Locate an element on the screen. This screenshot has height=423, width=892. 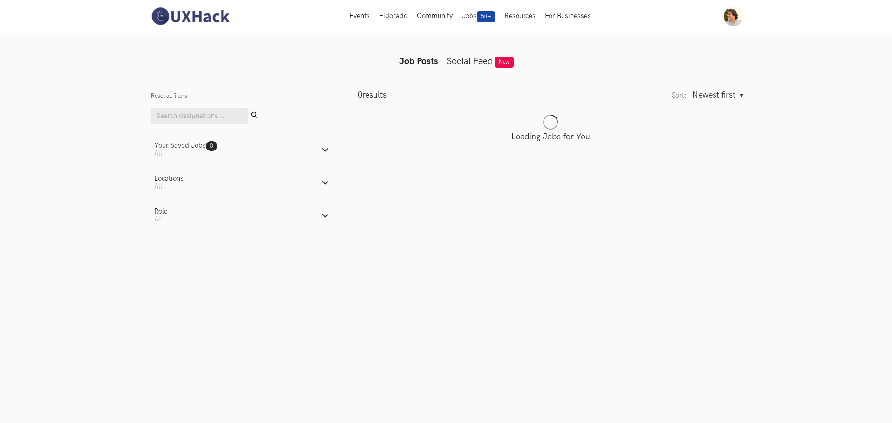
button: Your Saved Jobs0 All is located at coordinates (242, 150).